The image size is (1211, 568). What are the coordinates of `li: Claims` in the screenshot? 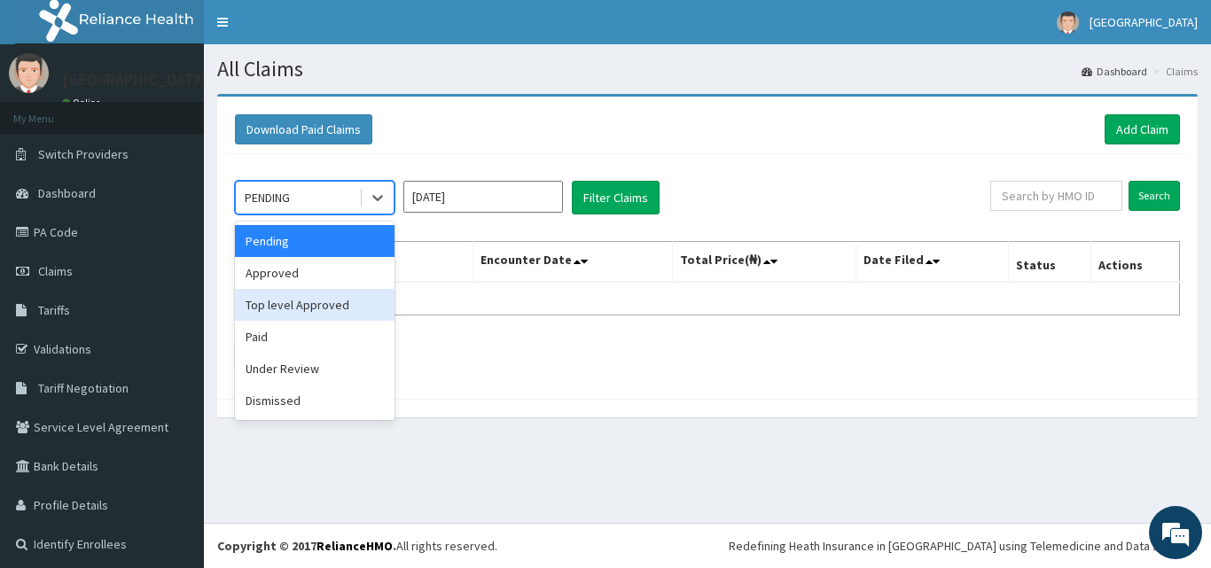 It's located at (1173, 71).